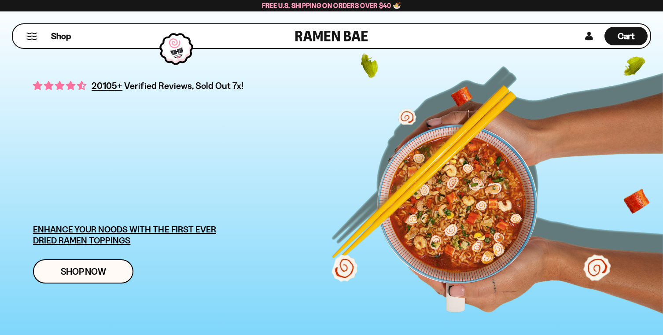  Describe the element at coordinates (107, 85) in the screenshot. I see `span: 20105+` at that location.